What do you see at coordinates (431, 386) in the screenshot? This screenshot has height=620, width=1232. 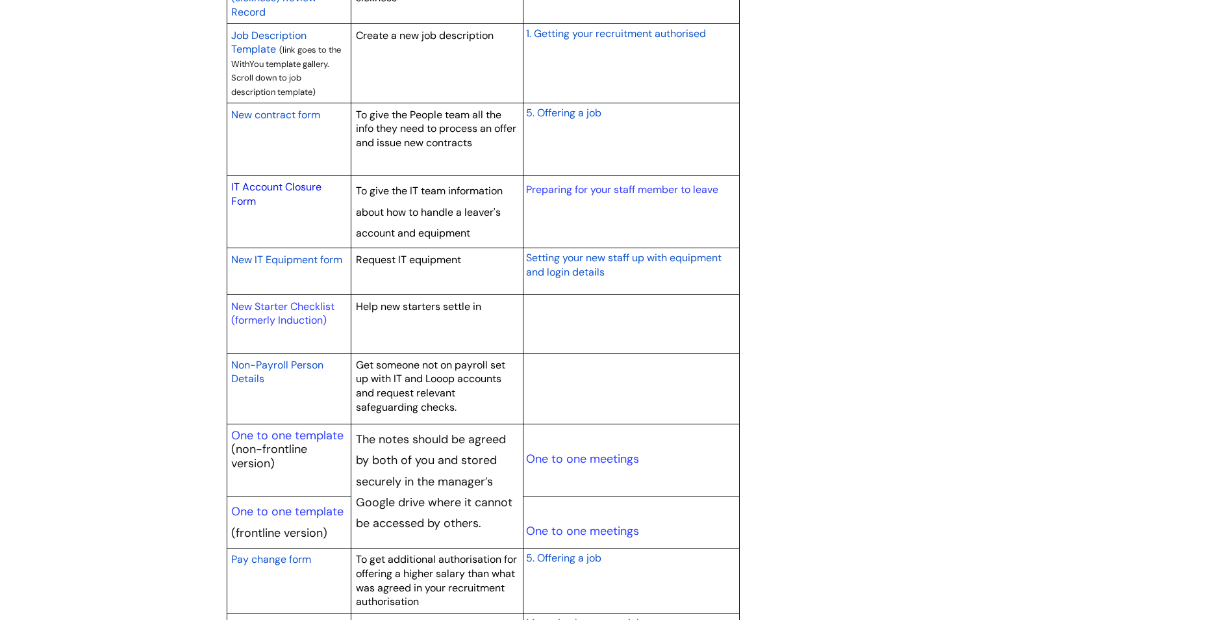 I see `span: Get someone not on payroll set up with IT and Looop accounts and request relevant safeguarding ch...` at bounding box center [431, 386].